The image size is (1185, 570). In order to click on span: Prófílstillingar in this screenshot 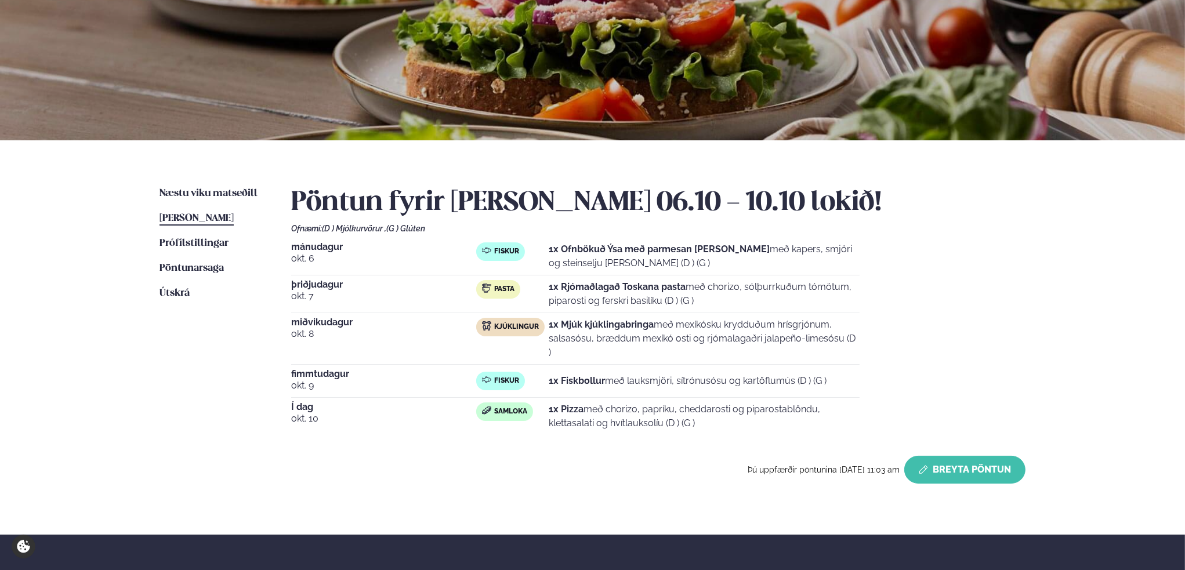, I will do `click(194, 243)`.